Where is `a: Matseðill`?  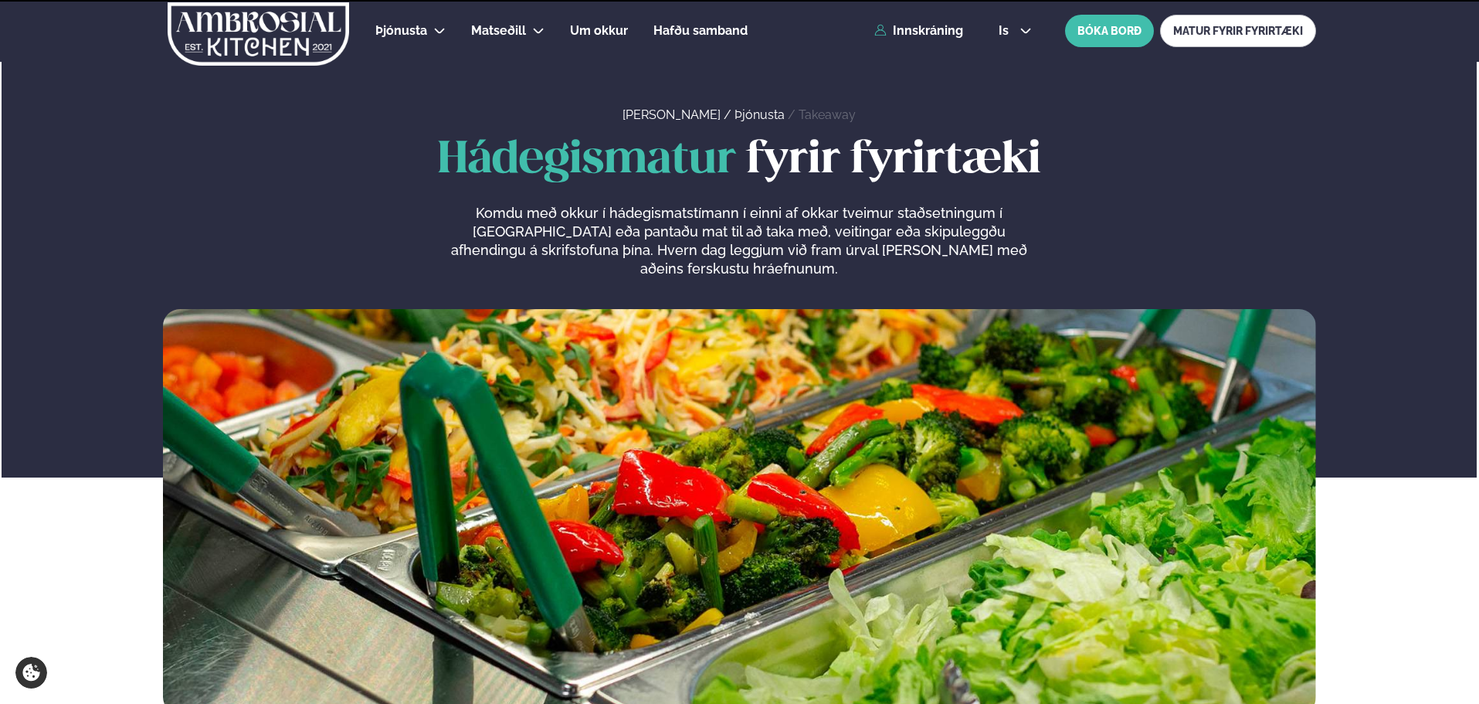 a: Matseðill is located at coordinates (498, 31).